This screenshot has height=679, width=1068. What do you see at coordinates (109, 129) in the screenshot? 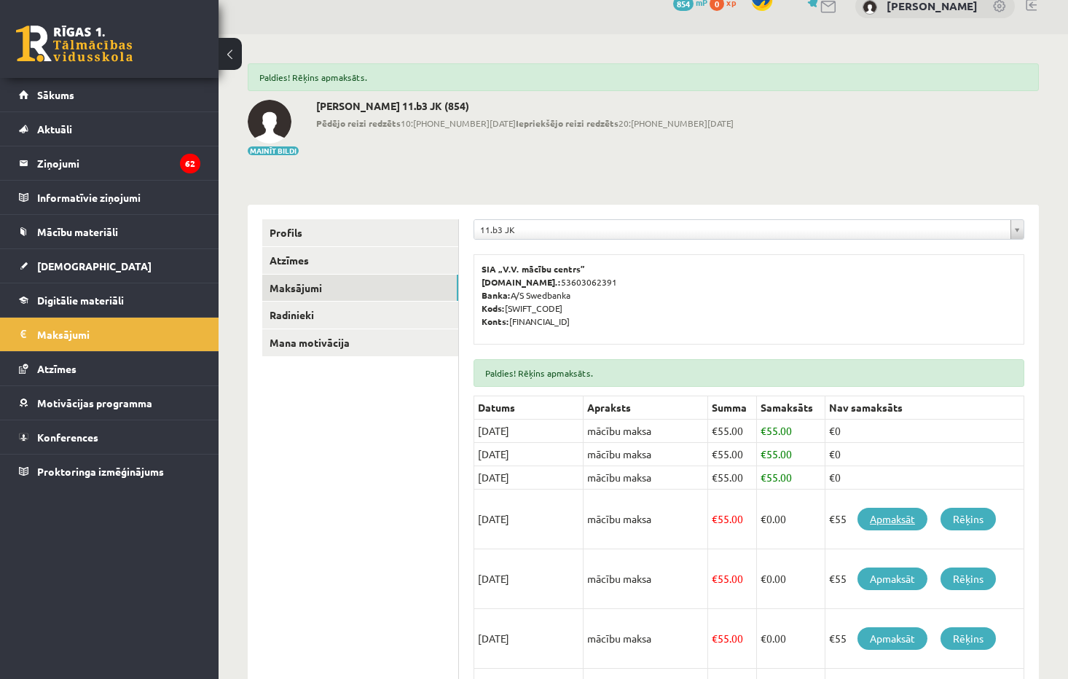
I see `a: Aktuāli` at bounding box center [109, 129].